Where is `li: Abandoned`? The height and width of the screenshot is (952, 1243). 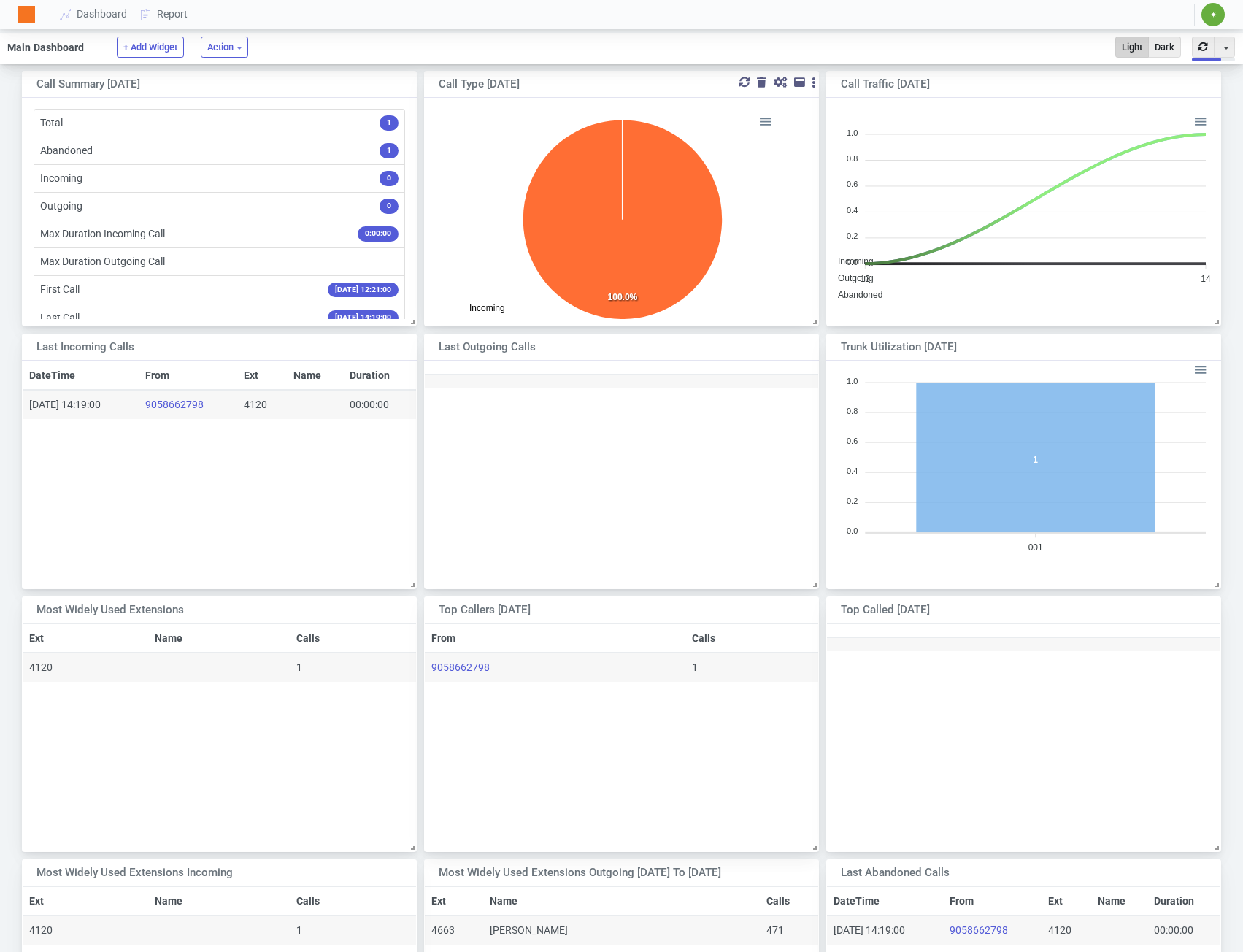 li: Abandoned is located at coordinates (219, 151).